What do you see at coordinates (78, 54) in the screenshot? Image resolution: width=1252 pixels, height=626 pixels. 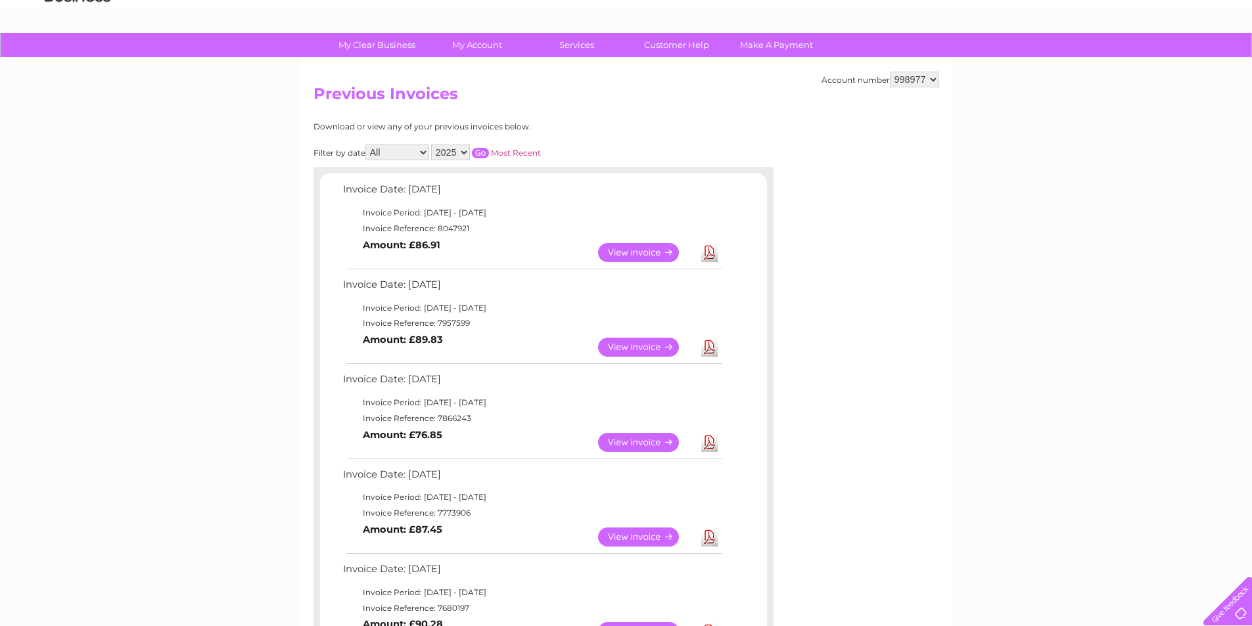 I see `img: logo.png` at bounding box center [78, 54].